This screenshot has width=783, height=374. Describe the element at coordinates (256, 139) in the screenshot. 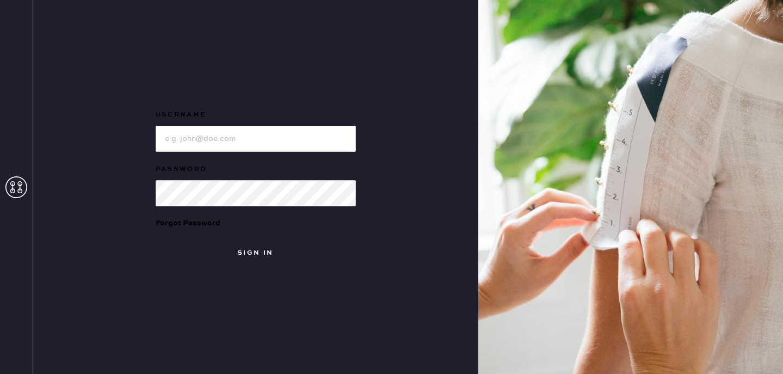

I see `input: e.g. john@doe.com` at that location.